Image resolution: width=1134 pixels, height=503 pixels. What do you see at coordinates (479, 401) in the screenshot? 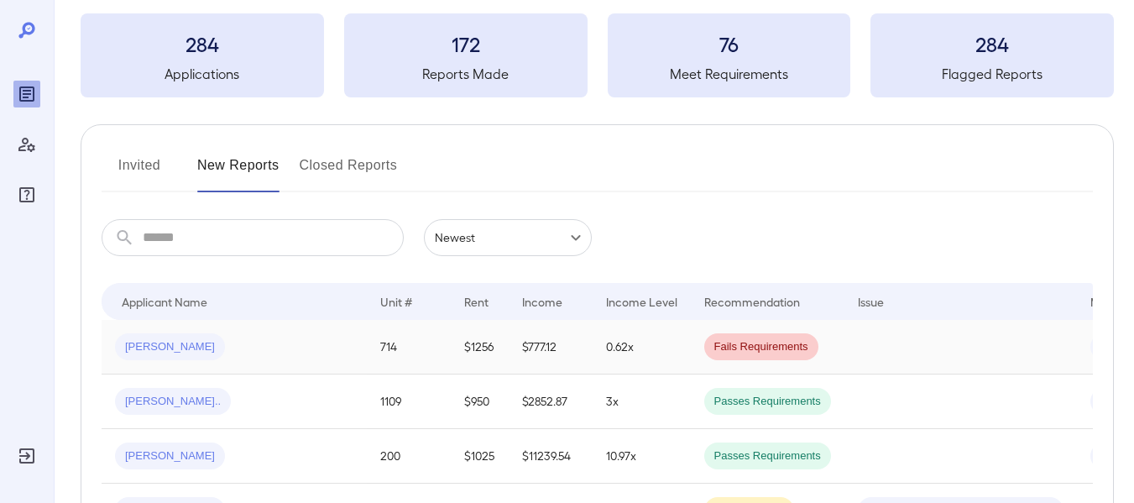
I see `td: $950` at bounding box center [479, 401].